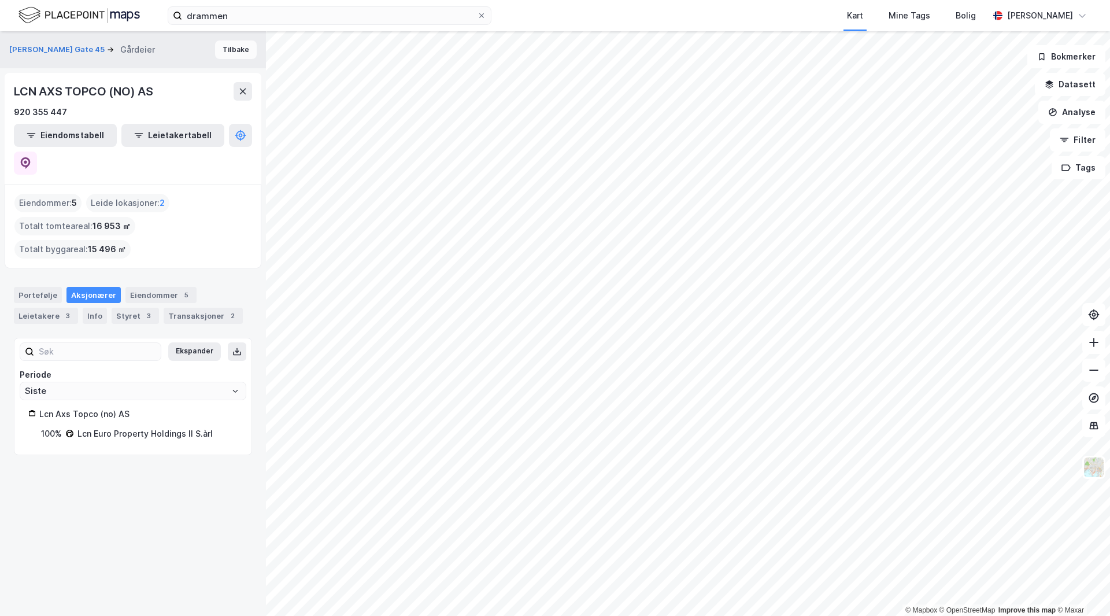 The height and width of the screenshot is (616, 1110). I want to click on div: Totalt byggareal :, so click(72, 249).